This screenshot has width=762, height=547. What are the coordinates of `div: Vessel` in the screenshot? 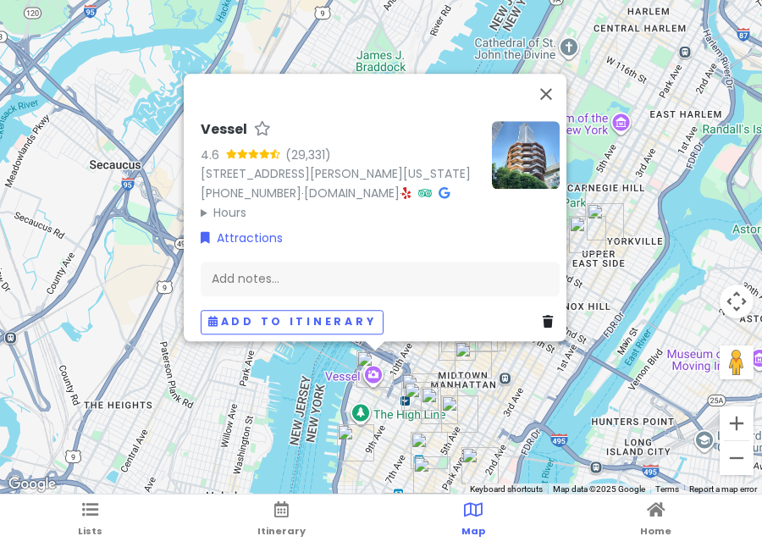 It's located at (375, 369).